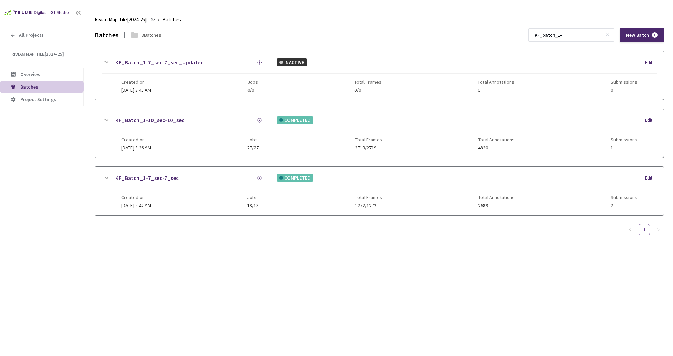 This screenshot has width=673, height=356. I want to click on span: right, so click(658, 230).